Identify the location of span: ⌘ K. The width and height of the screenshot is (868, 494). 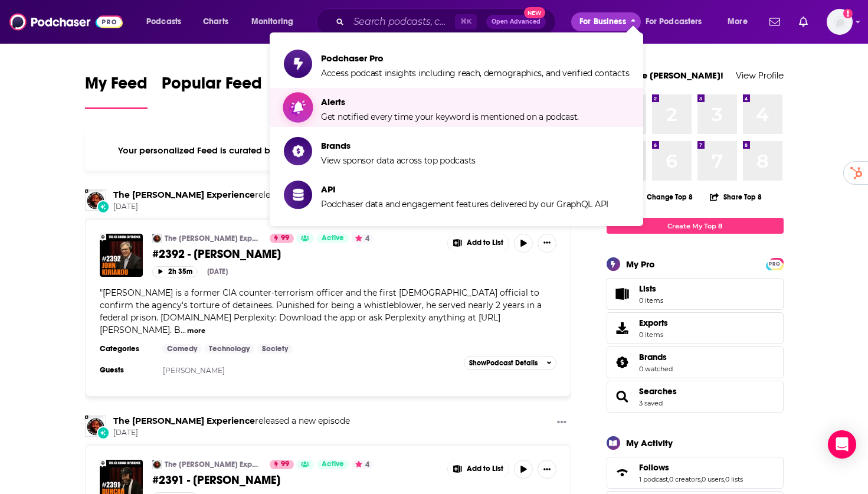
(466, 22).